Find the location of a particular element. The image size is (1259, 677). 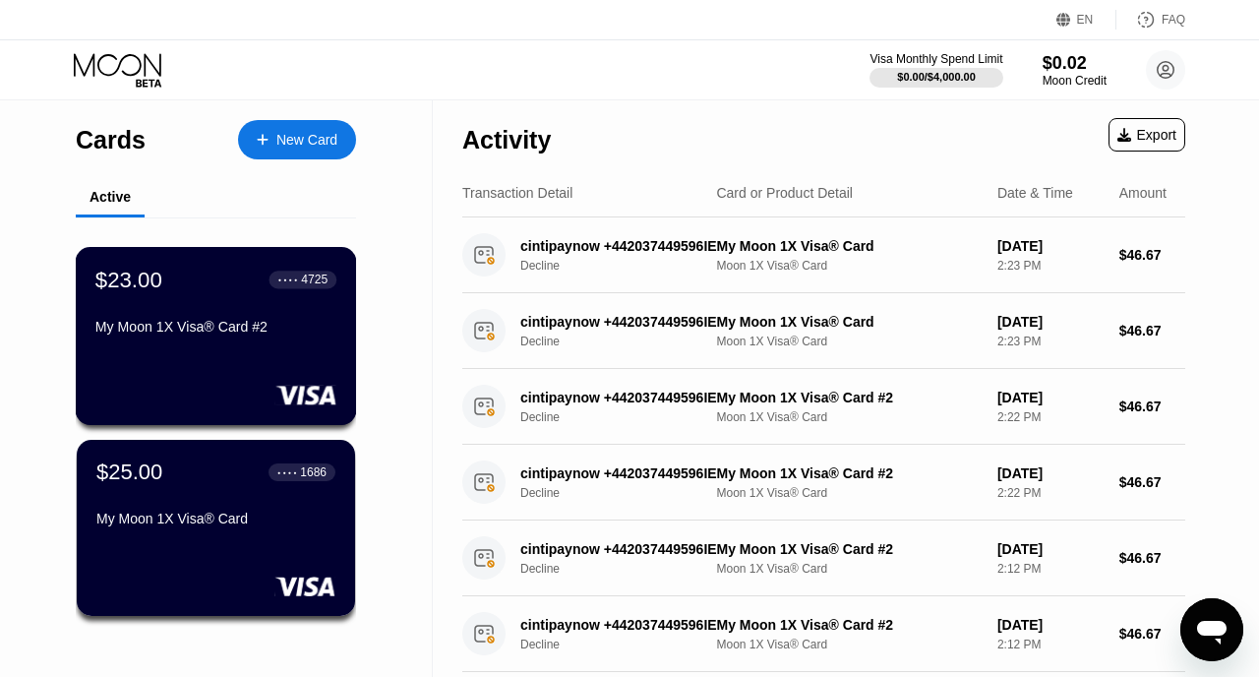

div: $25.00 is located at coordinates (129, 472).